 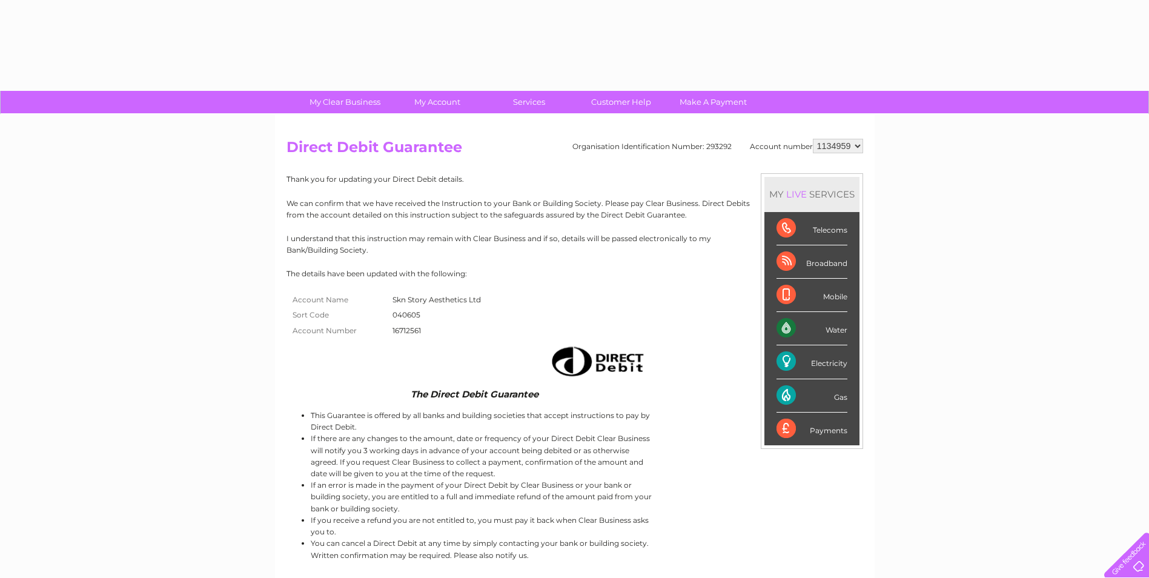 I want to click on li: This Guarantee is offered by all banks and building societies that accept instructions to pay by ..., so click(x=482, y=421).